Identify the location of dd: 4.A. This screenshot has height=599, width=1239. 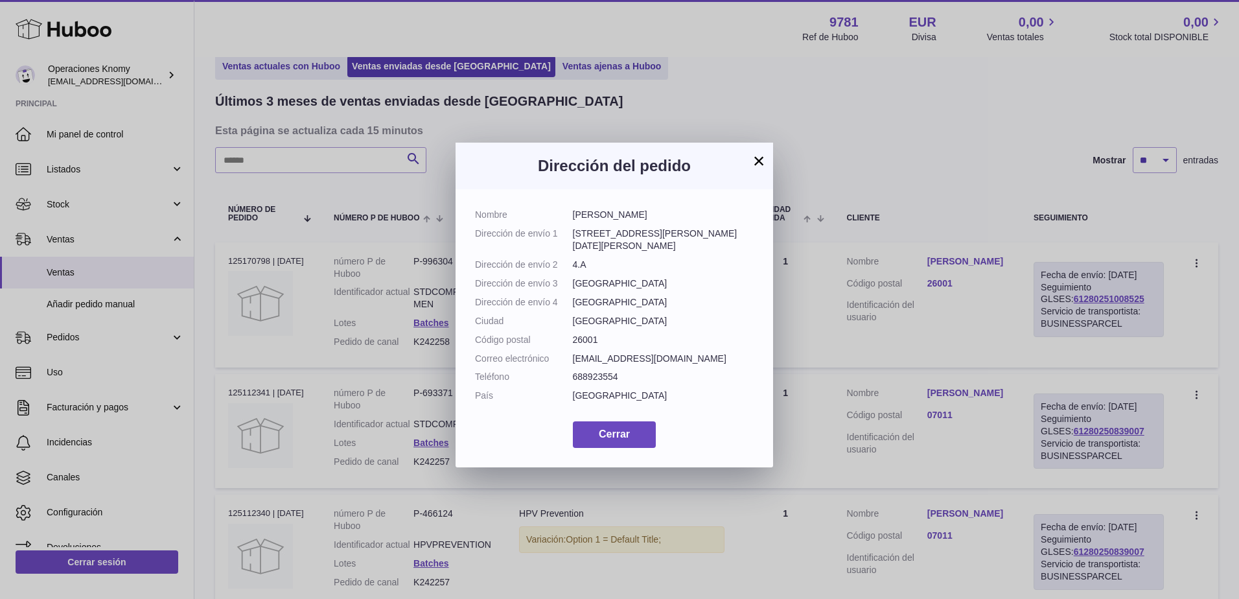
(664, 264).